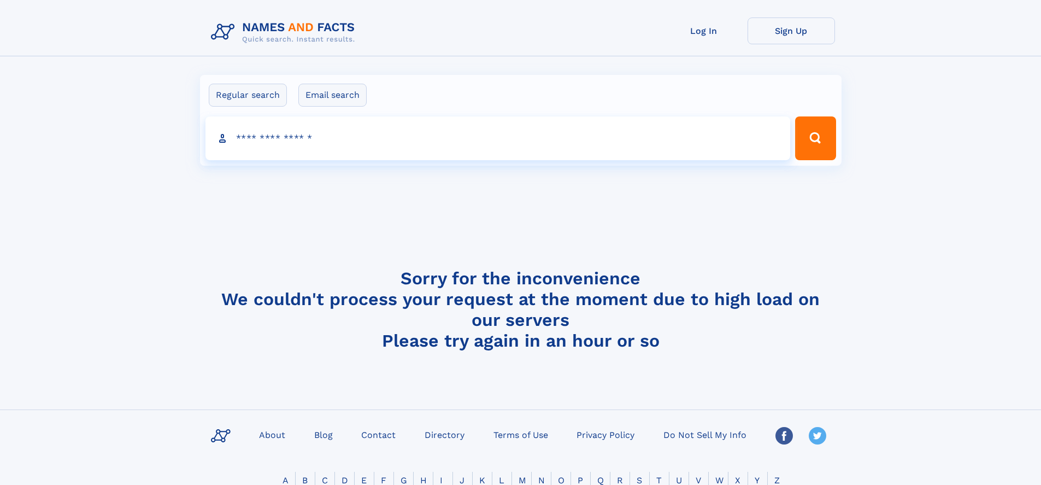 The image size is (1041, 485). I want to click on a: Terms of Use, so click(521, 434).